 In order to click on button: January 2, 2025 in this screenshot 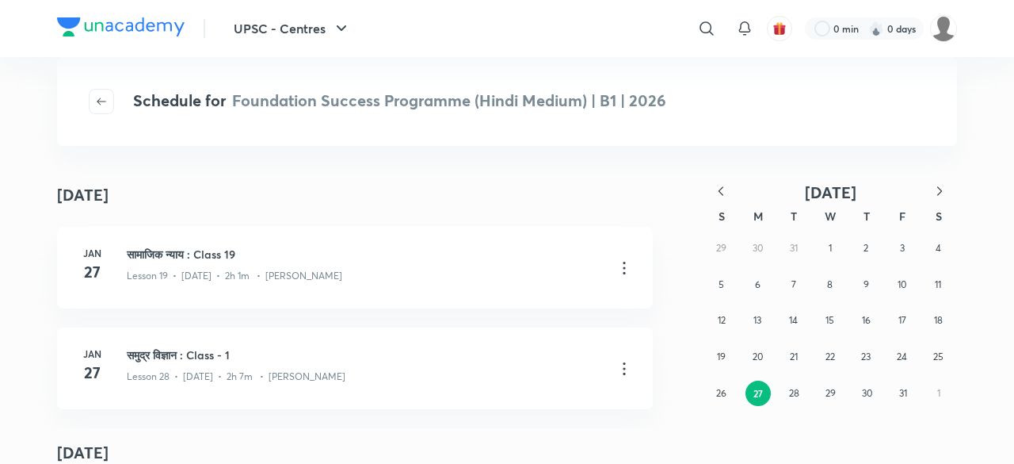, I will do `click(866, 248)`.